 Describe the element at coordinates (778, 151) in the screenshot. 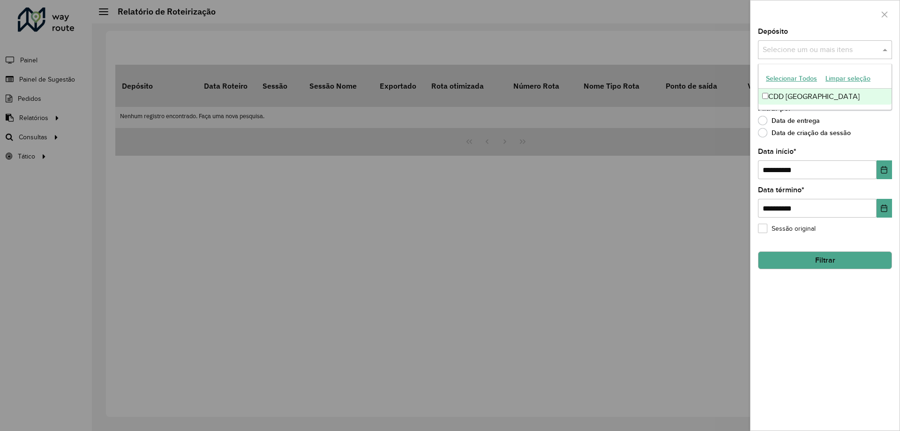

I see `label: Data início` at that location.